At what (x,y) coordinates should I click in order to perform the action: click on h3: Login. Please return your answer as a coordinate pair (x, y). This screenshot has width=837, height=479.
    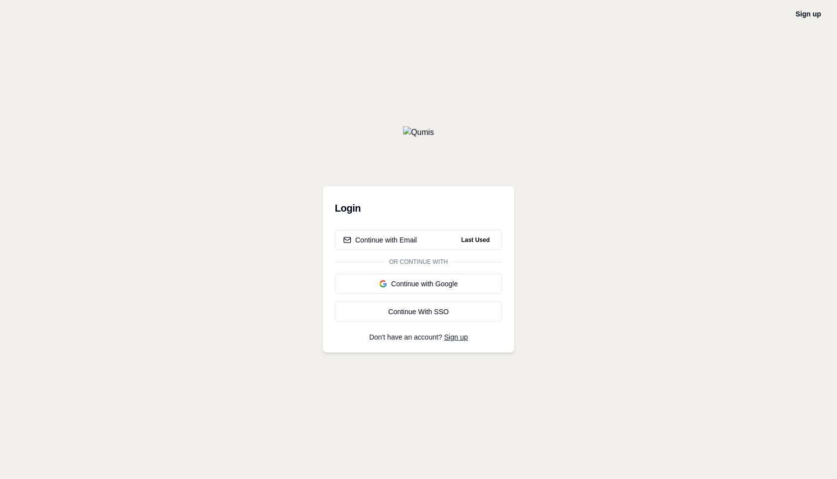
    Looking at the image, I should click on (419, 208).